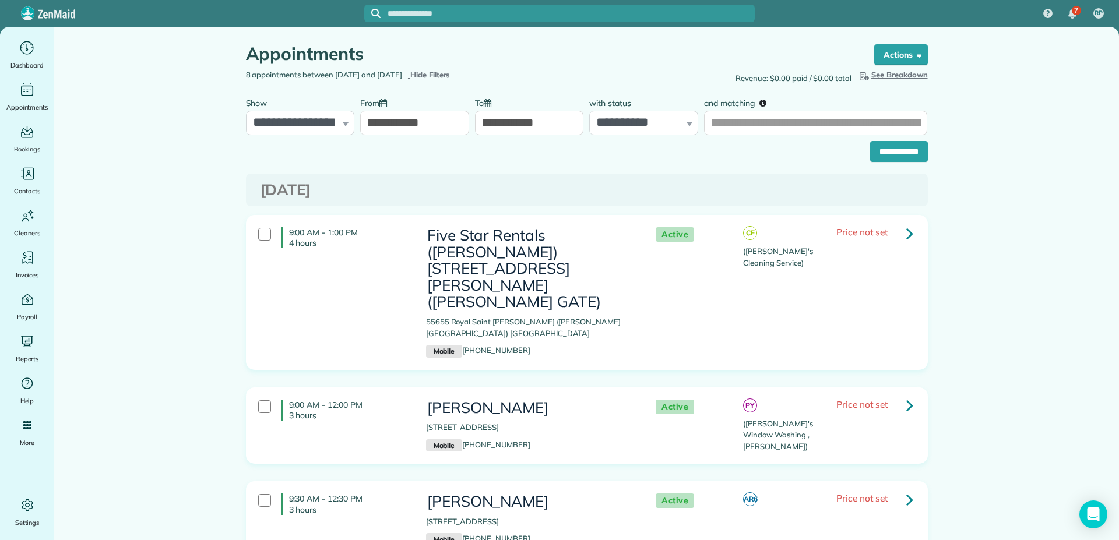 The height and width of the screenshot is (540, 1119). What do you see at coordinates (27, 306) in the screenshot?
I see `a: Payroll` at bounding box center [27, 306].